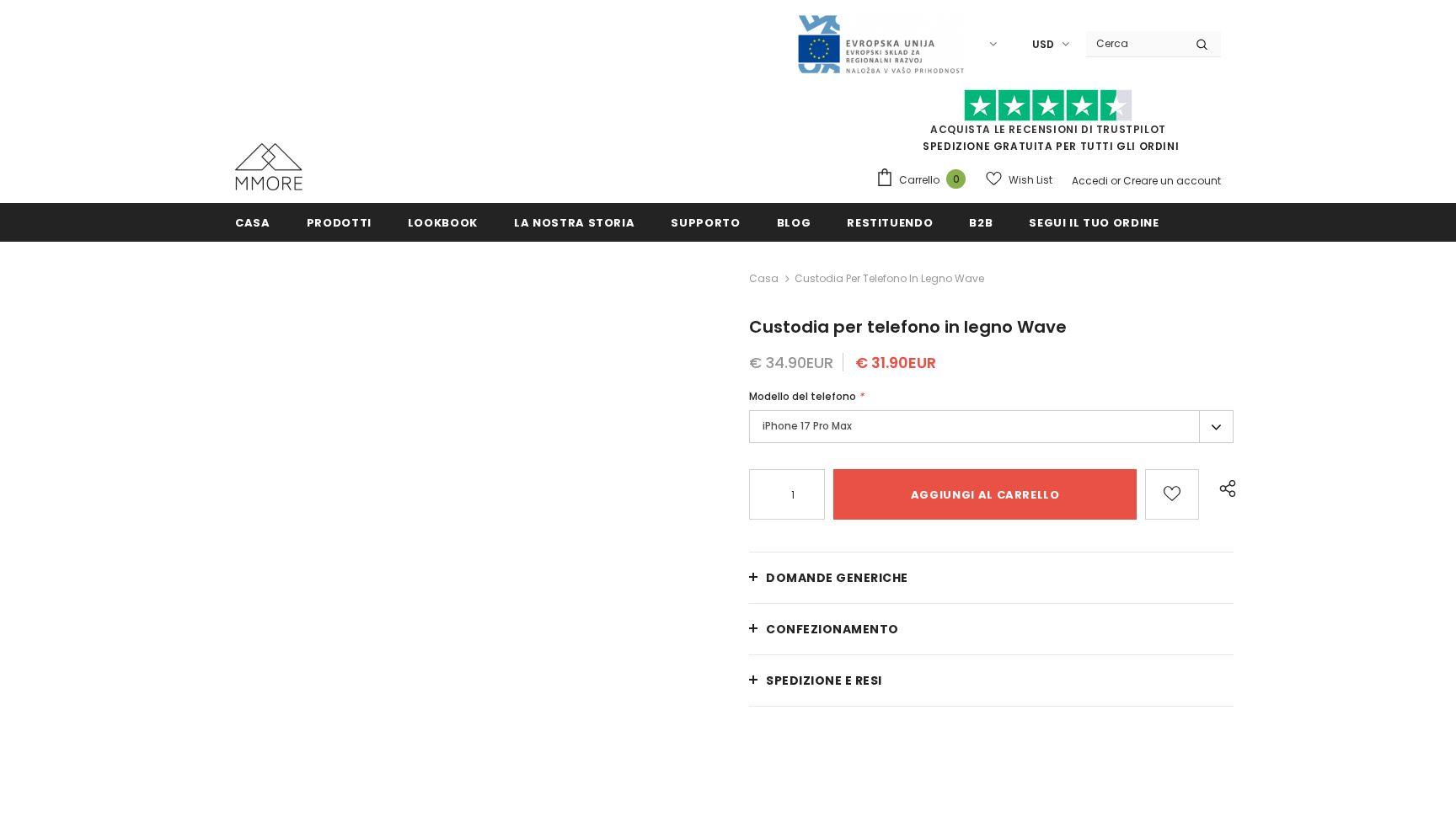 The height and width of the screenshot is (838, 1456). Describe the element at coordinates (339, 223) in the screenshot. I see `span: Prodotti` at that location.